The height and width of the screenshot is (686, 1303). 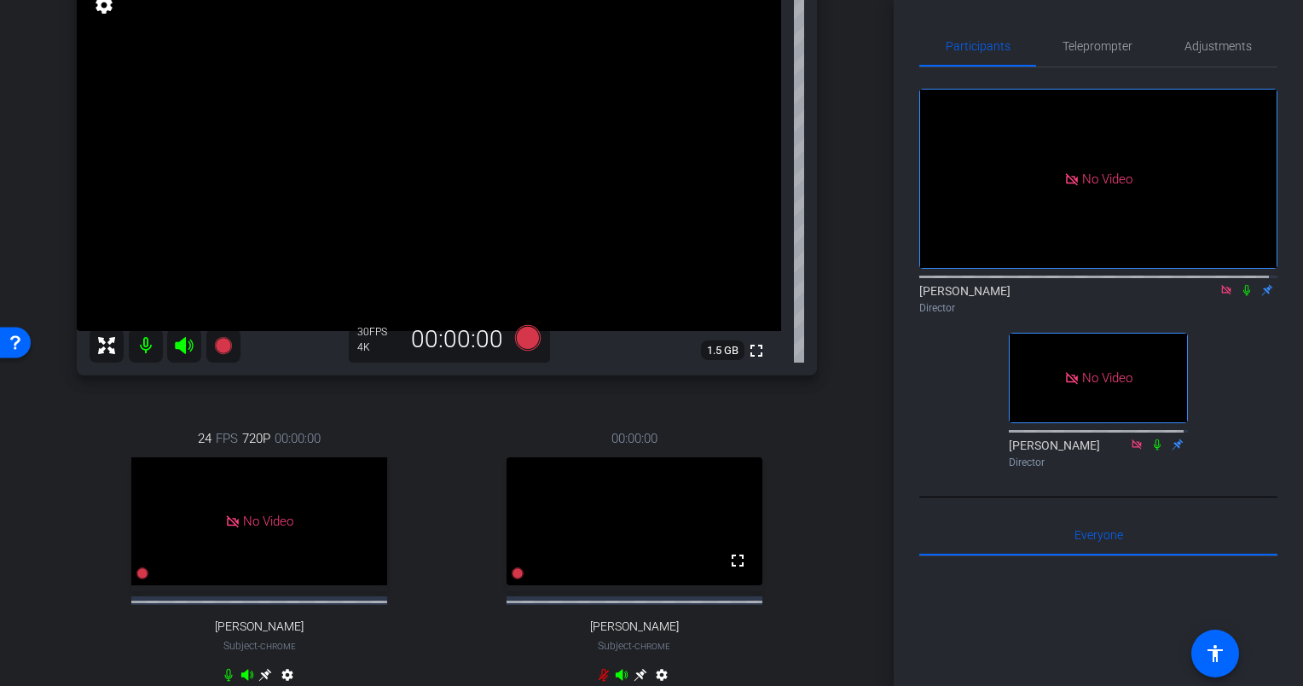 What do you see at coordinates (379, 332) in the screenshot?
I see `div: 30` at bounding box center [379, 332].